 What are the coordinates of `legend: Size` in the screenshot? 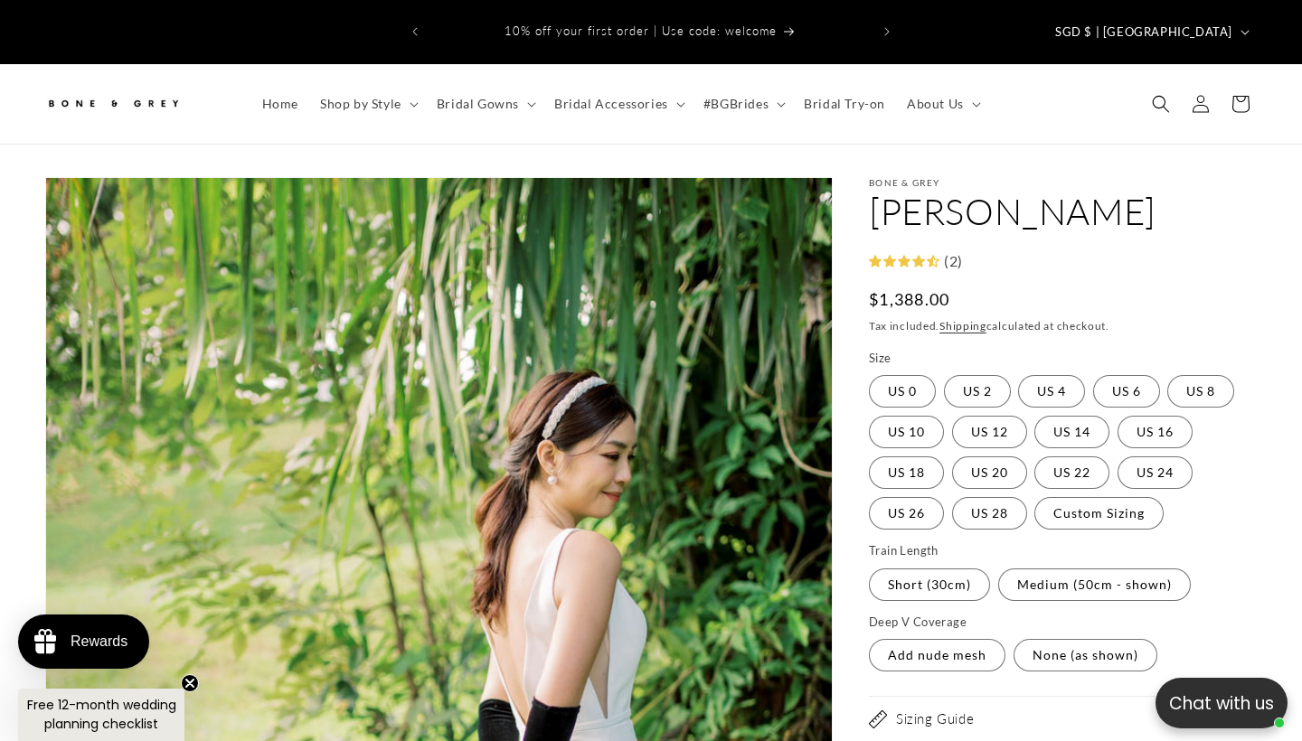 It's located at (880, 359).